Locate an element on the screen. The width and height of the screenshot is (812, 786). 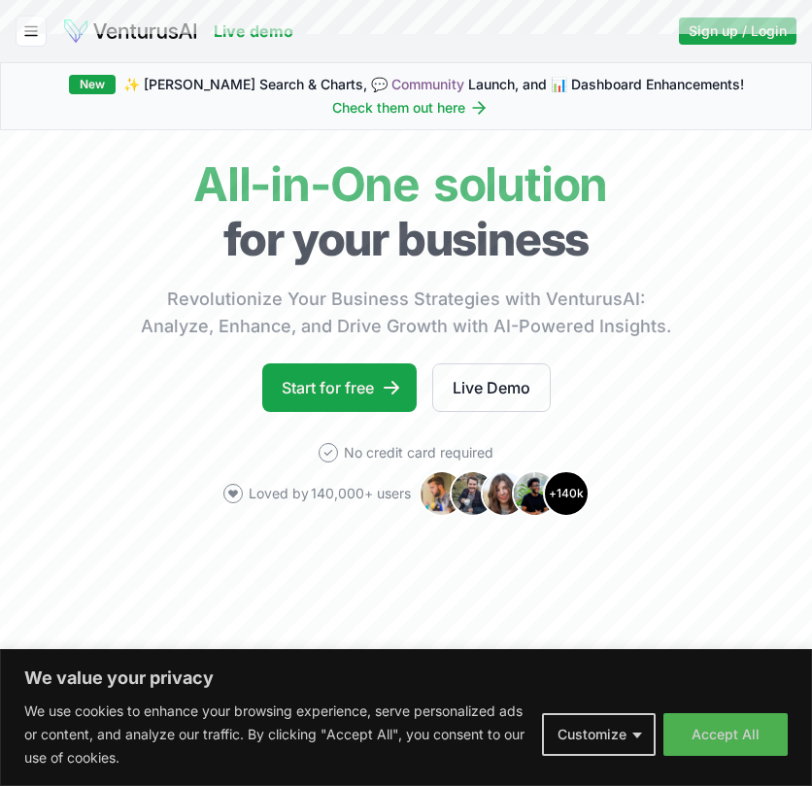
div: New is located at coordinates (92, 85).